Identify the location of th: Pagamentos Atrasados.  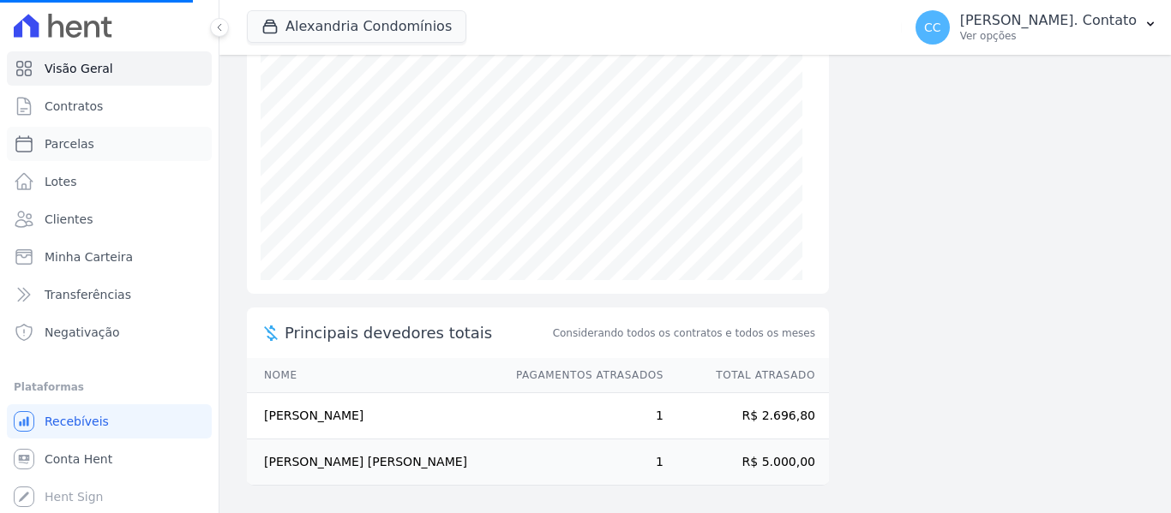
(582, 375).